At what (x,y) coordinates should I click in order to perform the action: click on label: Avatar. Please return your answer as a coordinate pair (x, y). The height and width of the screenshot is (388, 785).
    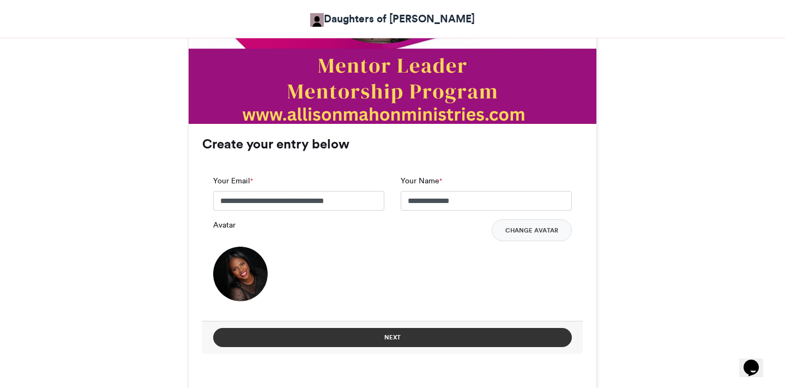
    Looking at the image, I should click on (224, 225).